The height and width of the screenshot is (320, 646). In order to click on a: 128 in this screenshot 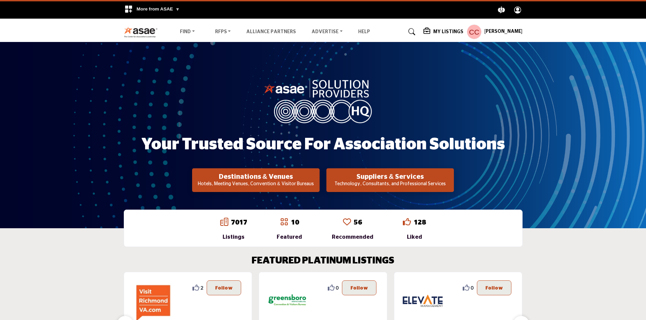, I will do `click(420, 222)`.